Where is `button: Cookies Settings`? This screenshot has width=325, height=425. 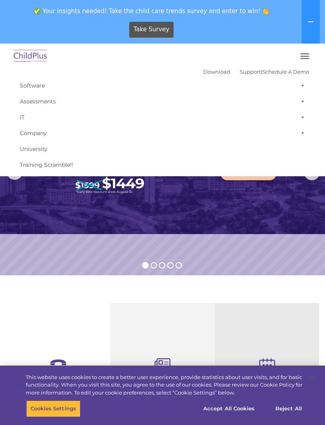
button: Cookies Settings is located at coordinates (53, 409).